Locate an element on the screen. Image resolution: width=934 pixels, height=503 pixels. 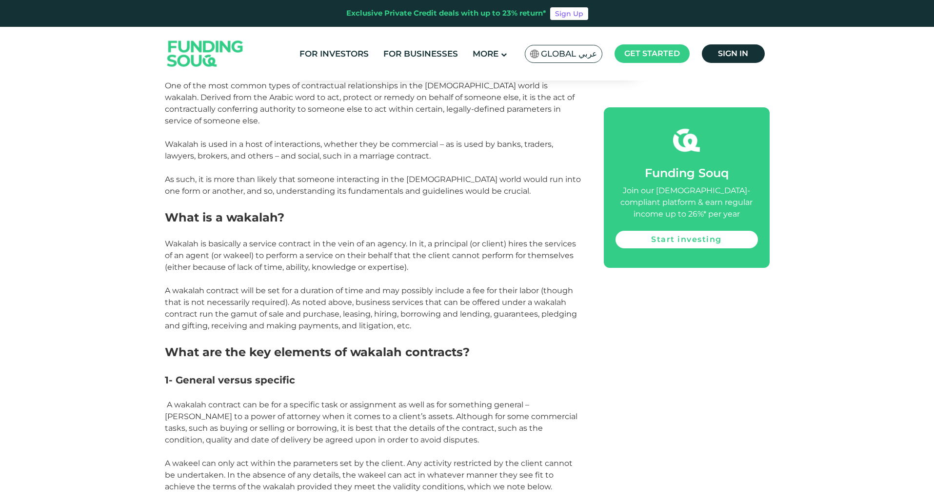
a: For Businesses is located at coordinates (420, 54).